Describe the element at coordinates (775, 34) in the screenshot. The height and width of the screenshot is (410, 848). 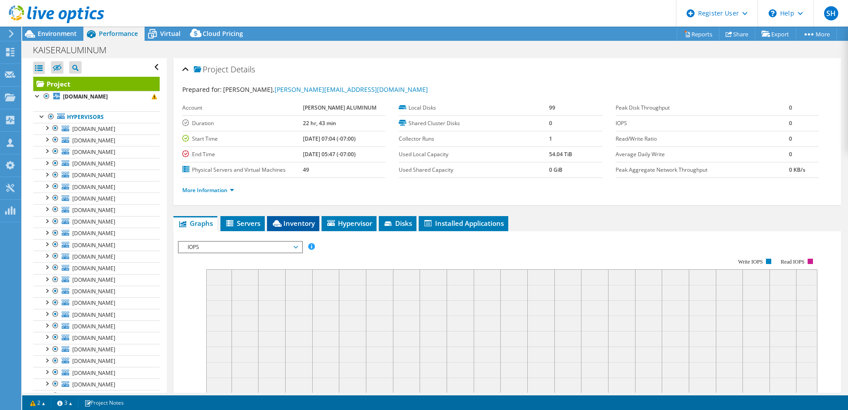
I see `a: Export` at that location.